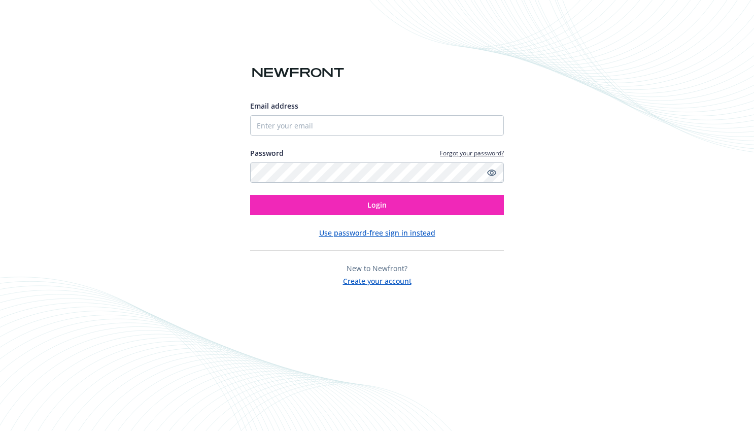 Image resolution: width=754 pixels, height=431 pixels. Describe the element at coordinates (377, 205) in the screenshot. I see `span: Login` at that location.